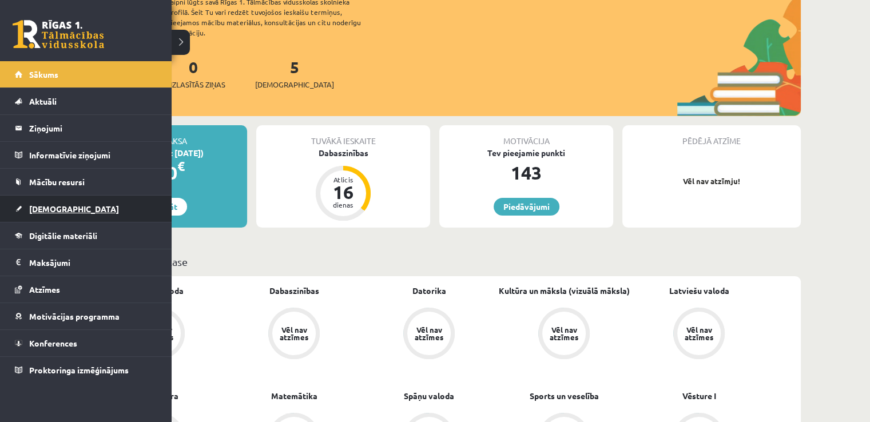 The width and height of the screenshot is (870, 422). I want to click on div: Tuvākā ieskaite, so click(343, 136).